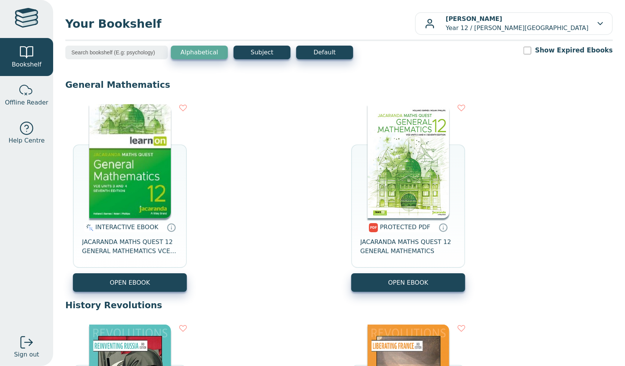  I want to click on a: Interactive eBooks are accessed online via the publisher’s portal. They contain interactive resou..., so click(171, 227).